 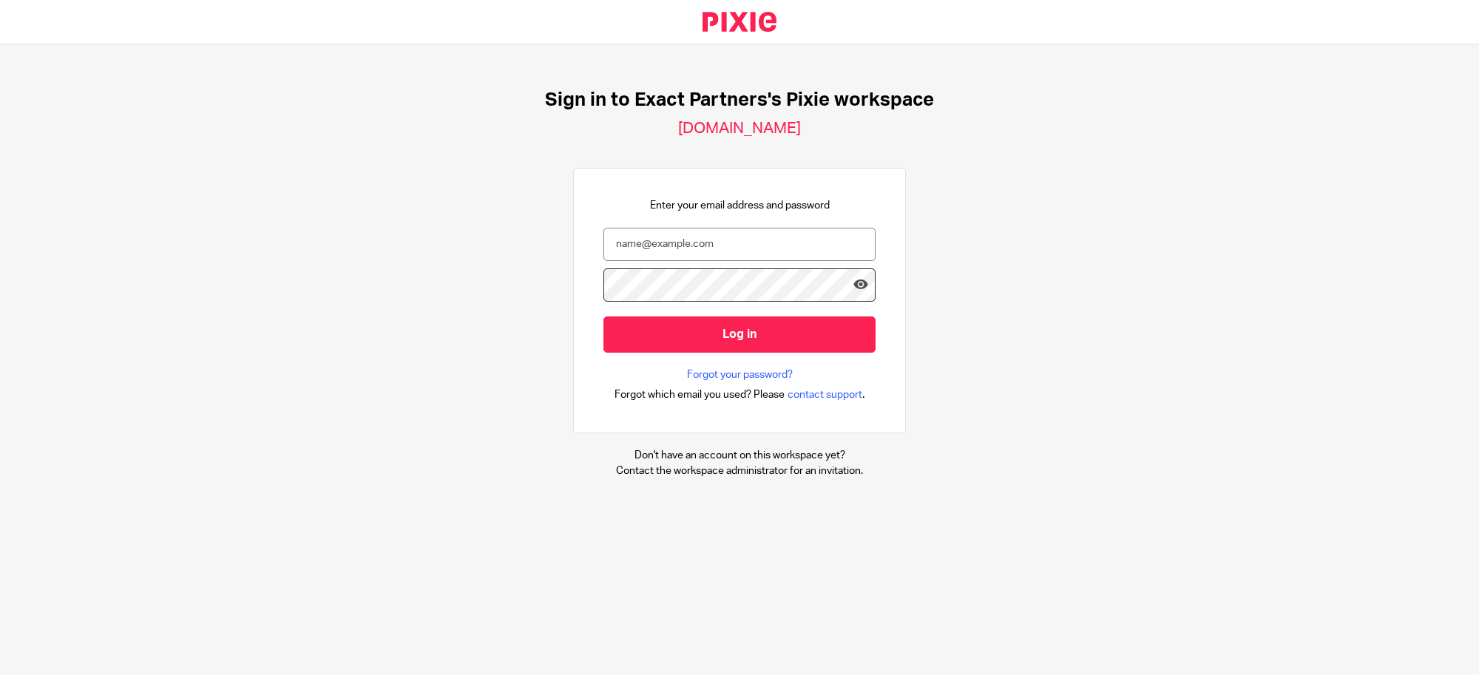 I want to click on input: name@example.com, so click(x=739, y=244).